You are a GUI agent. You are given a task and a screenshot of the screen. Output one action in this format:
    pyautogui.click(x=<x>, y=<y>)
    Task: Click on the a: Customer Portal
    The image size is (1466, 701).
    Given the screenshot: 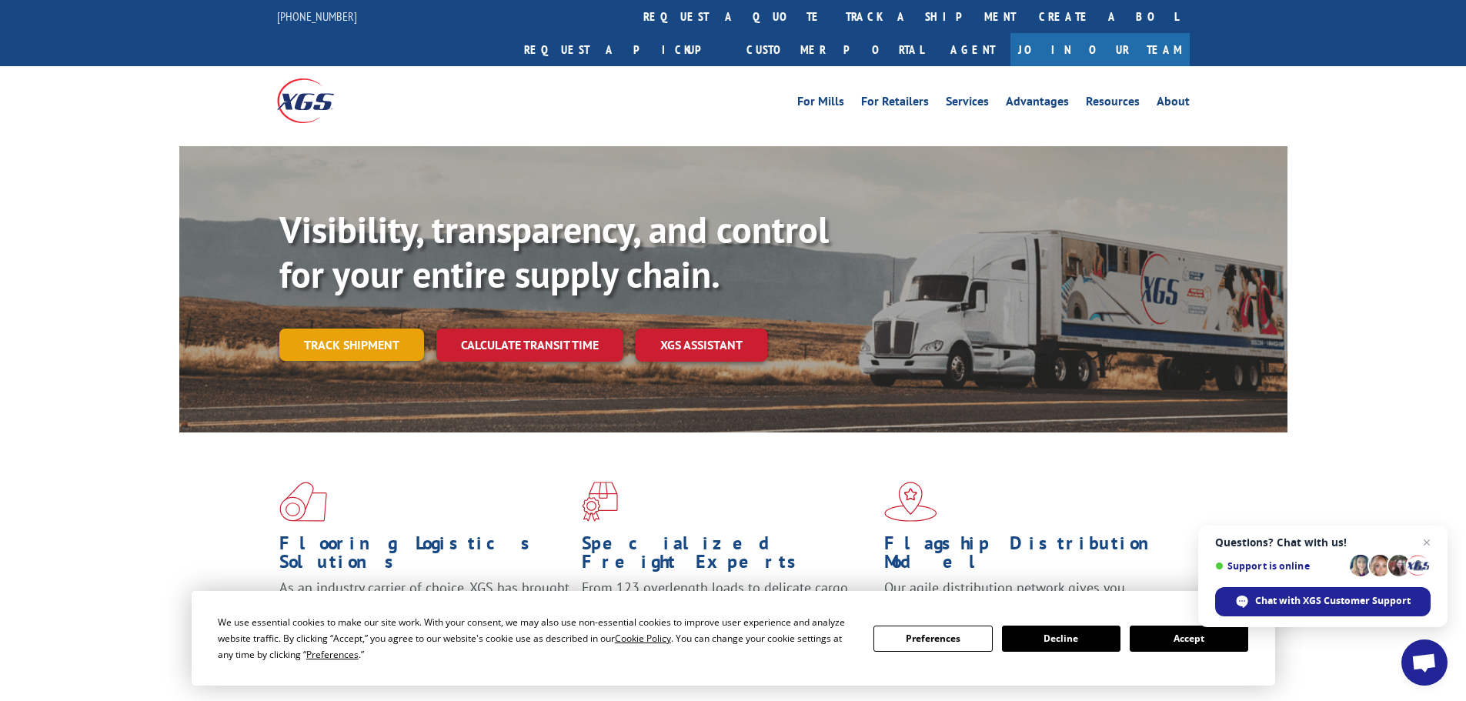 What is the action you would take?
    pyautogui.click(x=835, y=49)
    